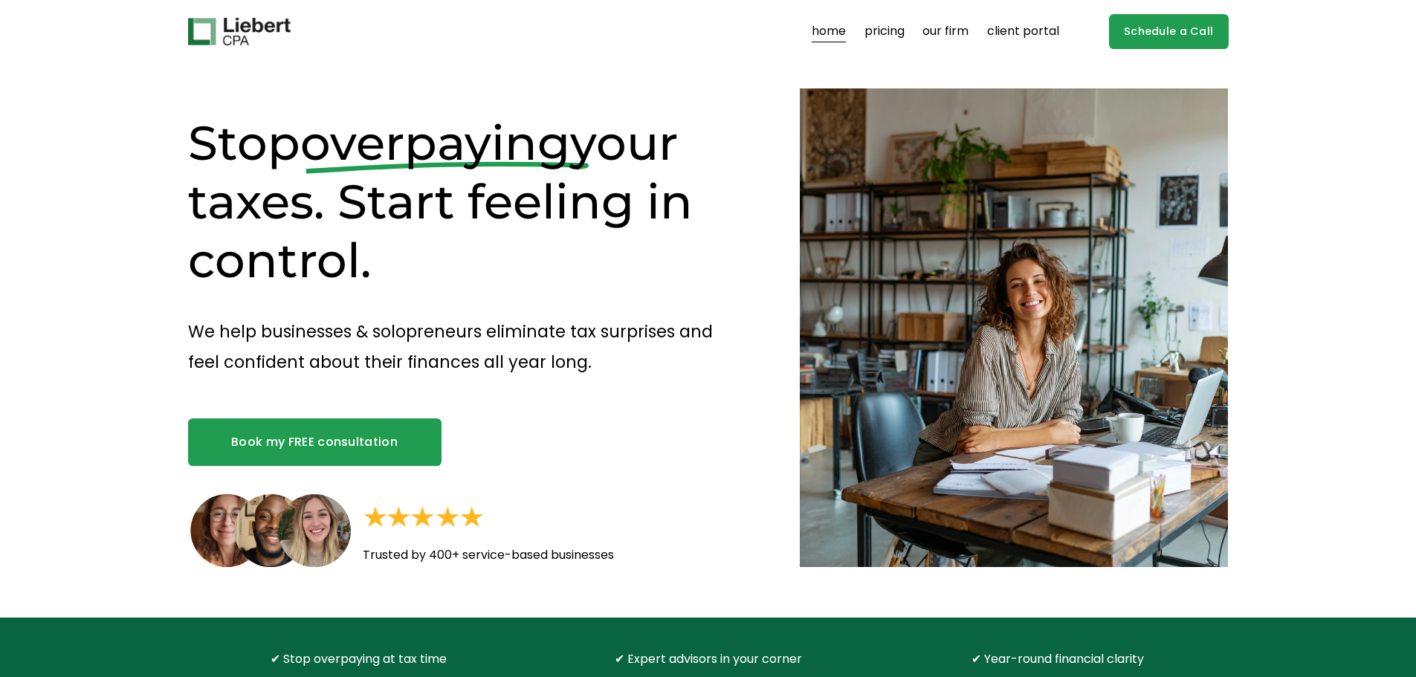 The height and width of the screenshot is (677, 1416). I want to click on p: We help businesses & solopreneurs eliminate tax surprises and feel confident about their finances..., so click(468, 346).